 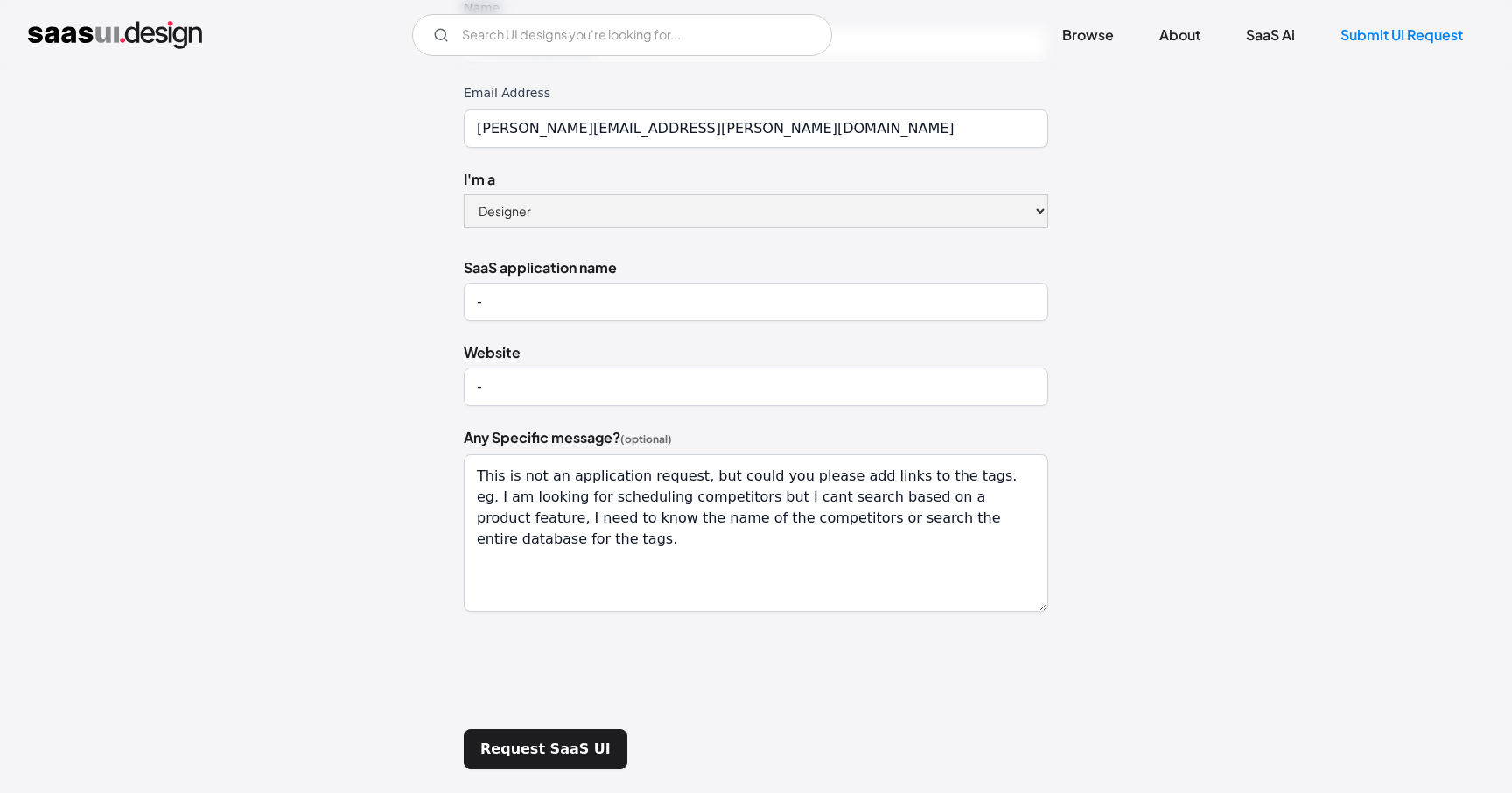 What do you see at coordinates (115, 35) in the screenshot?
I see `a: home` at bounding box center [115, 35].